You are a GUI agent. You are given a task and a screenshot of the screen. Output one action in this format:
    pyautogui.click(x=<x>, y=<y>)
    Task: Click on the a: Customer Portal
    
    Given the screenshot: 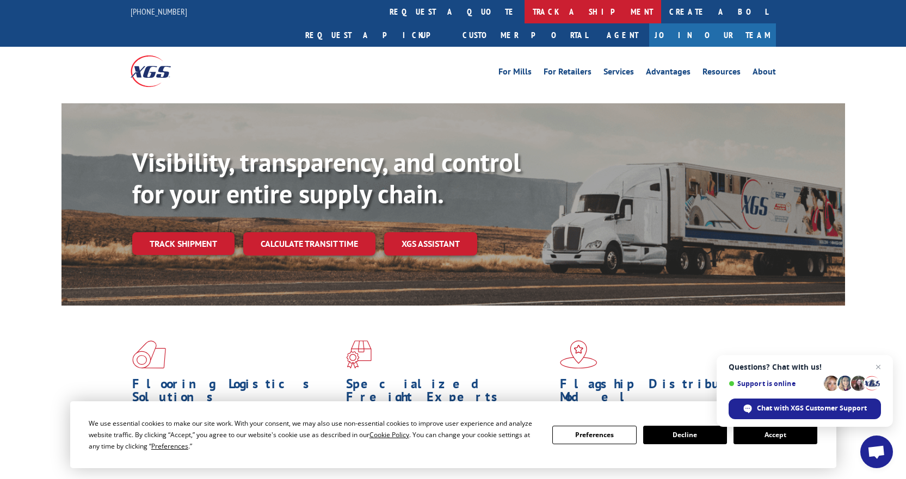 What is the action you would take?
    pyautogui.click(x=525, y=35)
    